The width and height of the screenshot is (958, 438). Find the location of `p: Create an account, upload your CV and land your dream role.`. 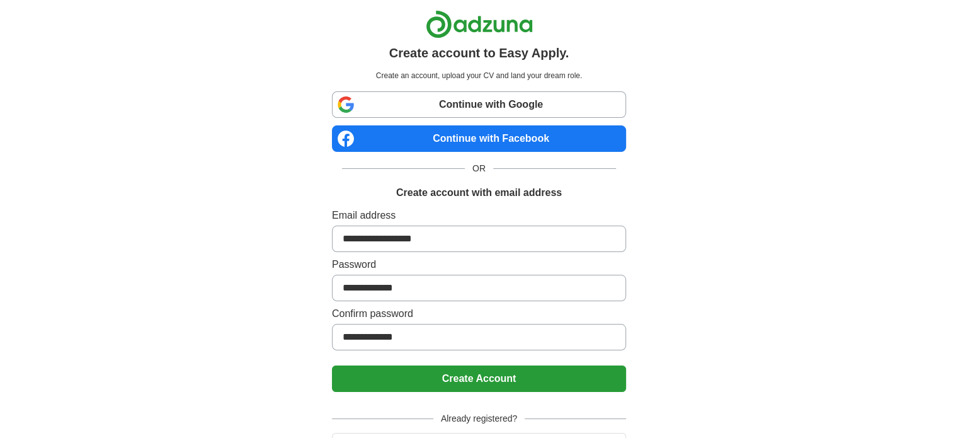

p: Create an account, upload your CV and land your dream role. is located at coordinates (479, 76).